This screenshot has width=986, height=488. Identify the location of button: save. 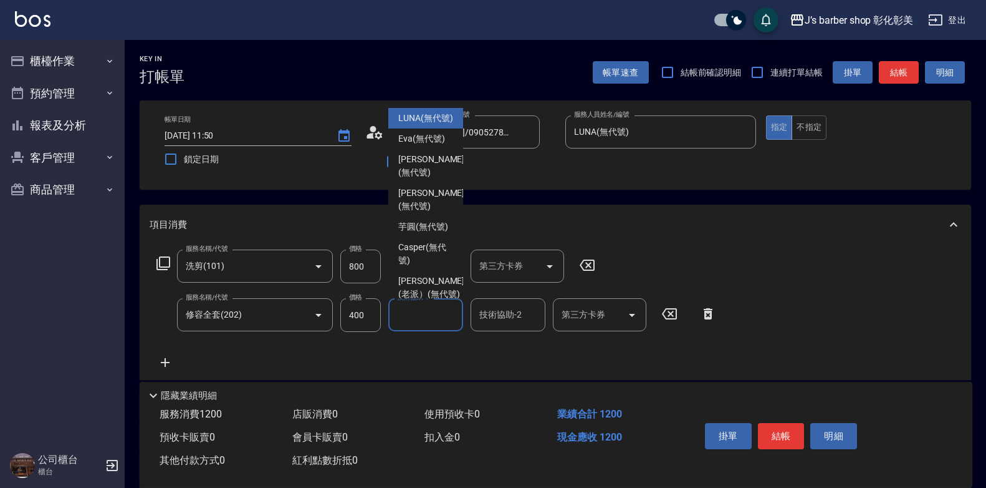
(766, 20).